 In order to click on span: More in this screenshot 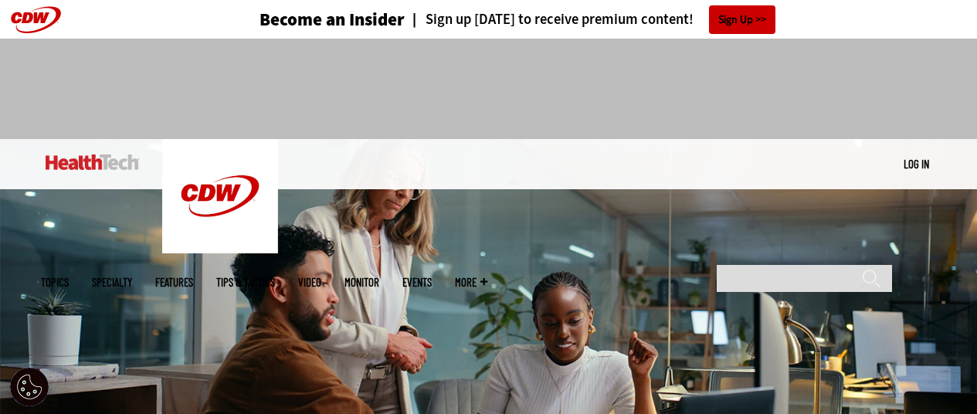, I will do `click(471, 282)`.